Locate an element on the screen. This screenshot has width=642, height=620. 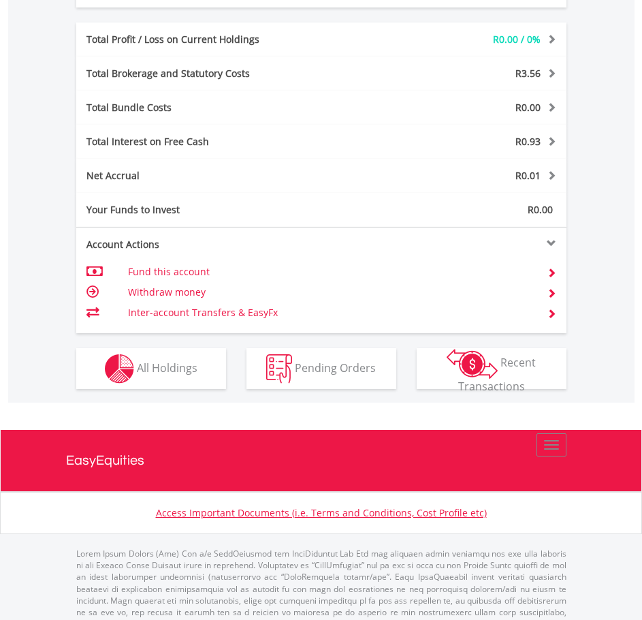
a: EasyEquities is located at coordinates (322, 461).